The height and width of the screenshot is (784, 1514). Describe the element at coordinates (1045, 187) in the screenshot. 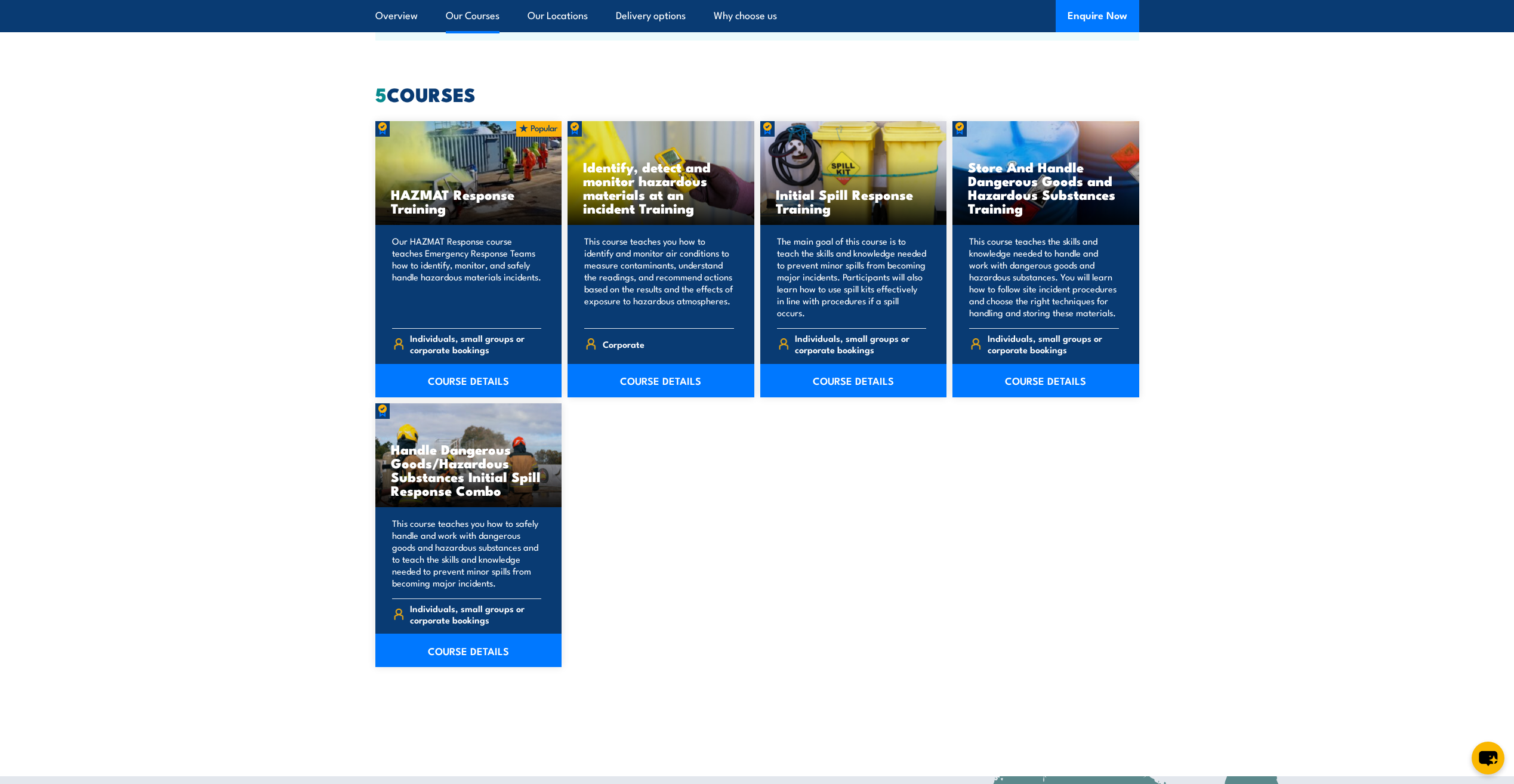

I see `h3: Store And Handle Dangerous Goods and Hazardous Substances Training` at that location.